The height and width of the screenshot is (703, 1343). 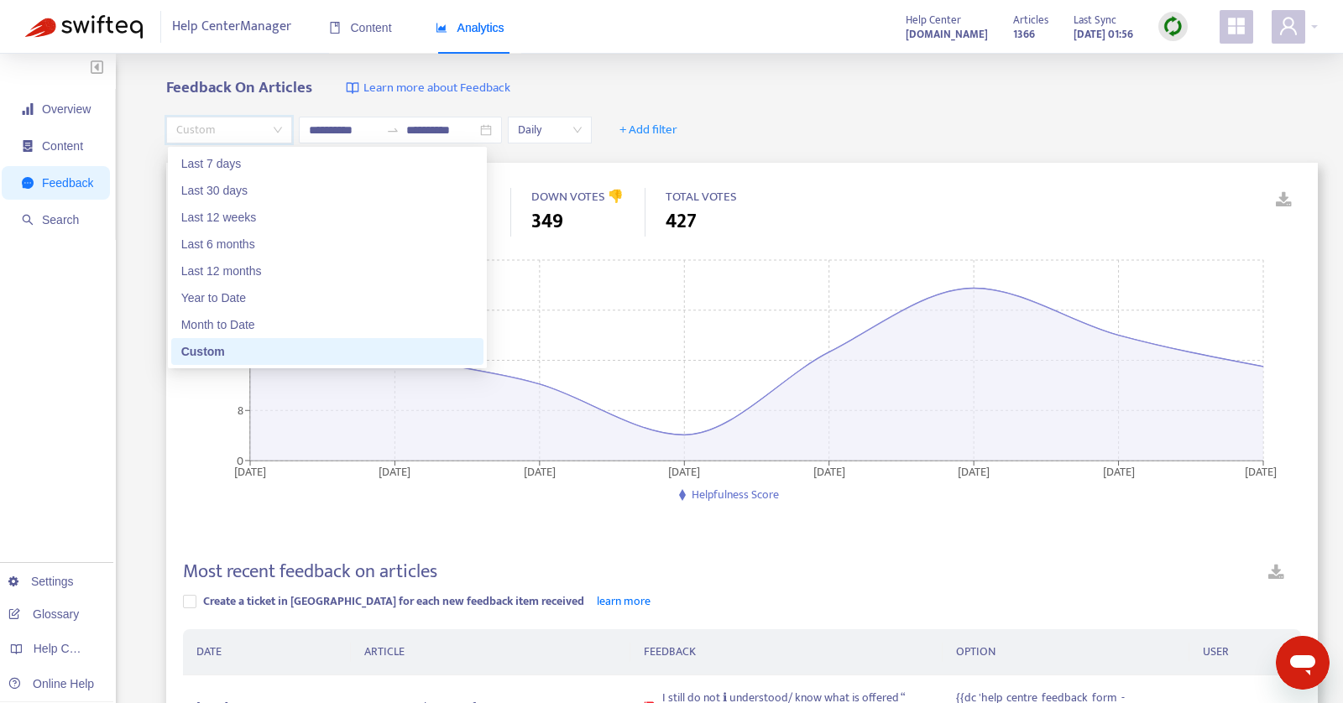 What do you see at coordinates (327, 271) in the screenshot?
I see `div: Last 12 months` at bounding box center [327, 271].